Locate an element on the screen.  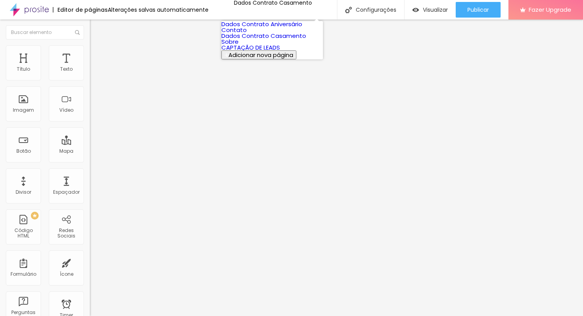
button: Adicionar nova página is located at coordinates (259, 55).